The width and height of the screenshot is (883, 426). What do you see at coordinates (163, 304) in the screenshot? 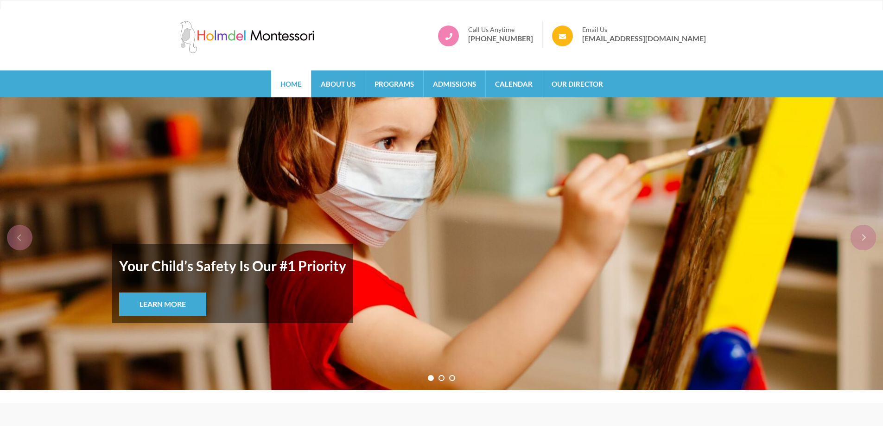
I see `a: Learn More` at bounding box center [163, 304].